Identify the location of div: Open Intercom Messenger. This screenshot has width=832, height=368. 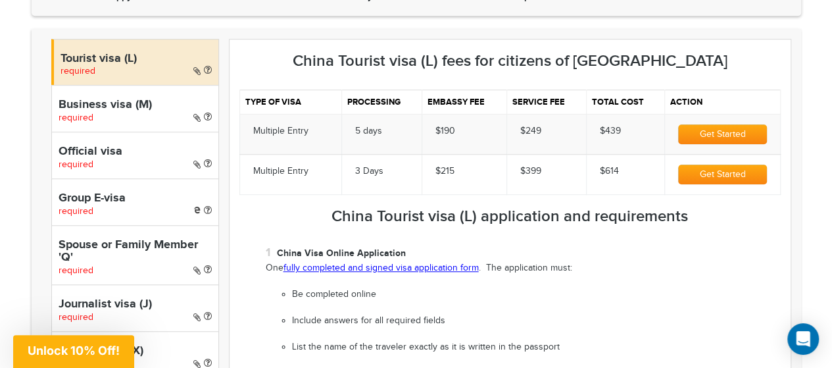
(803, 339).